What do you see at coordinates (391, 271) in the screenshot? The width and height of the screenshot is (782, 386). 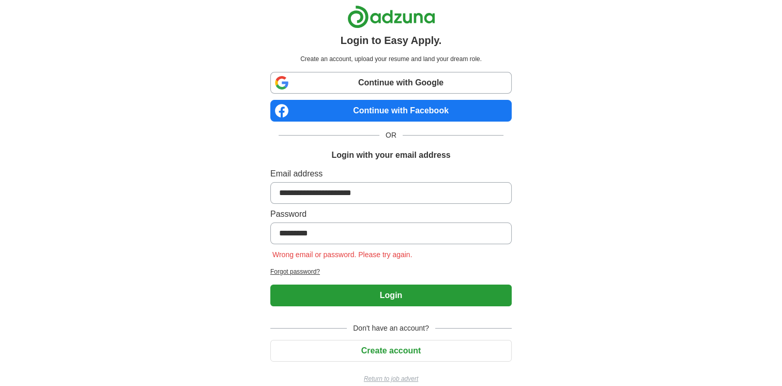 I see `h2: Forgot password?` at bounding box center [391, 271].